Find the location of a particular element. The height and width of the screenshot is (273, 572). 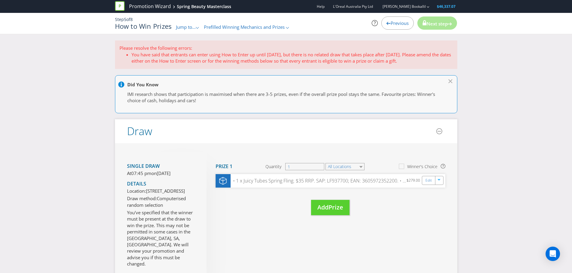

span: Prefilled Winning Mechanics and Prizes is located at coordinates (244, 27).